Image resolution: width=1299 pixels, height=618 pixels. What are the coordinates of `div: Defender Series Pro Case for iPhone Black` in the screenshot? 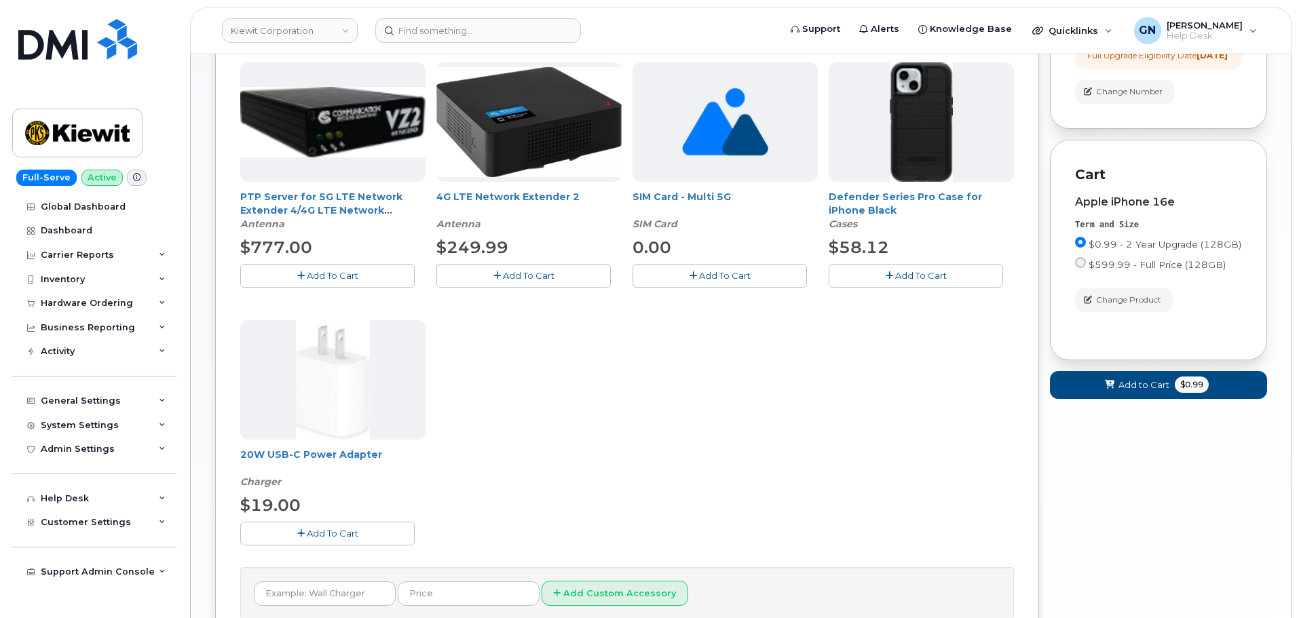 It's located at (921, 210).